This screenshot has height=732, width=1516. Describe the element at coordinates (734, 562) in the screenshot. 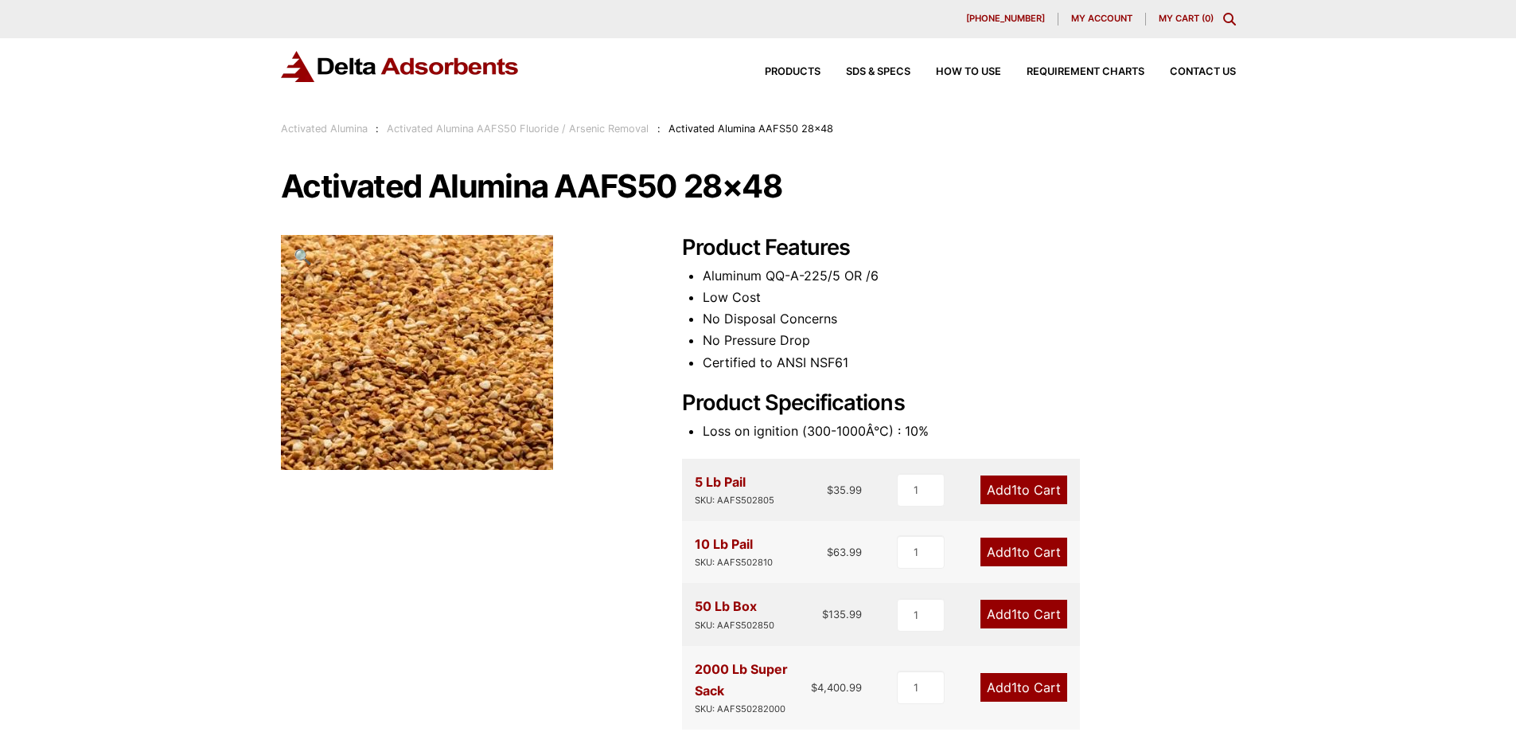

I see `div: SKU: AAFS502810` at that location.